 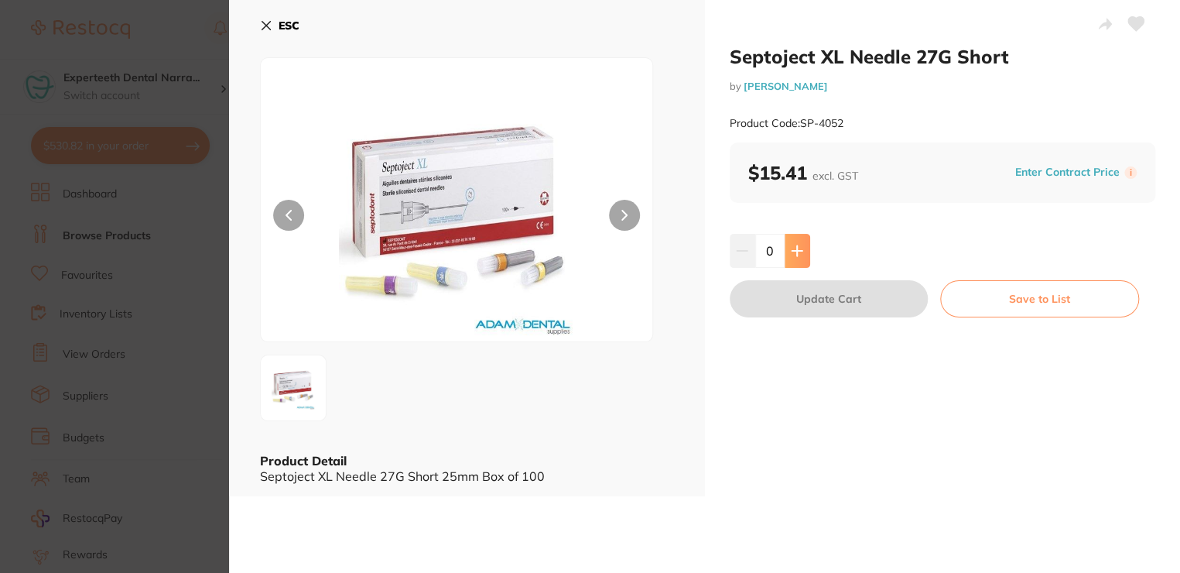 What do you see at coordinates (467, 476) in the screenshot?
I see `div: Septoject XL Needle 27G Short 25mm Box of 100` at bounding box center [467, 476].